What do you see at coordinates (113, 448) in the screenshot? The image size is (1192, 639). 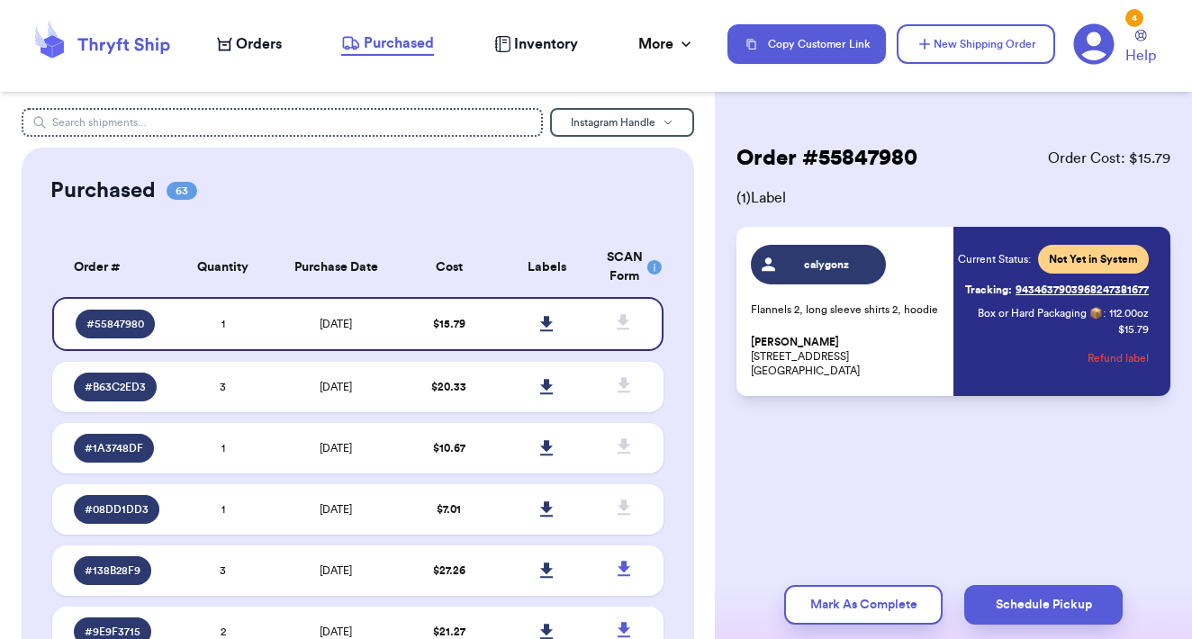 I see `span: # 1A3748DF` at bounding box center [113, 448].